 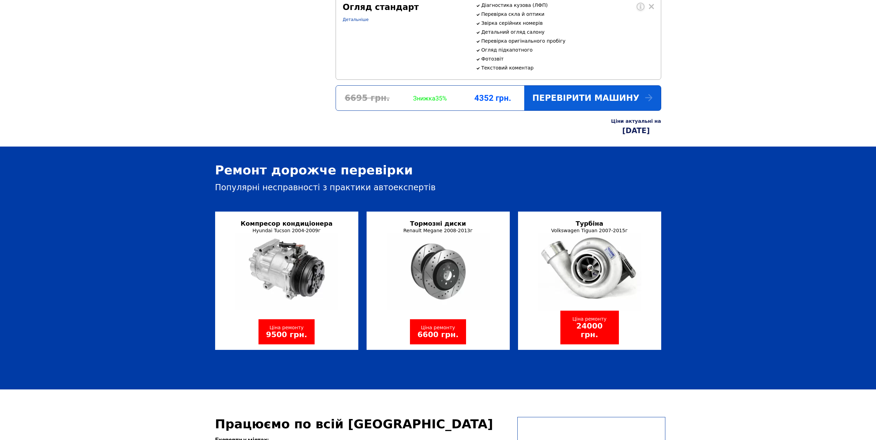 I want to click on div: Турбіна, so click(x=589, y=223).